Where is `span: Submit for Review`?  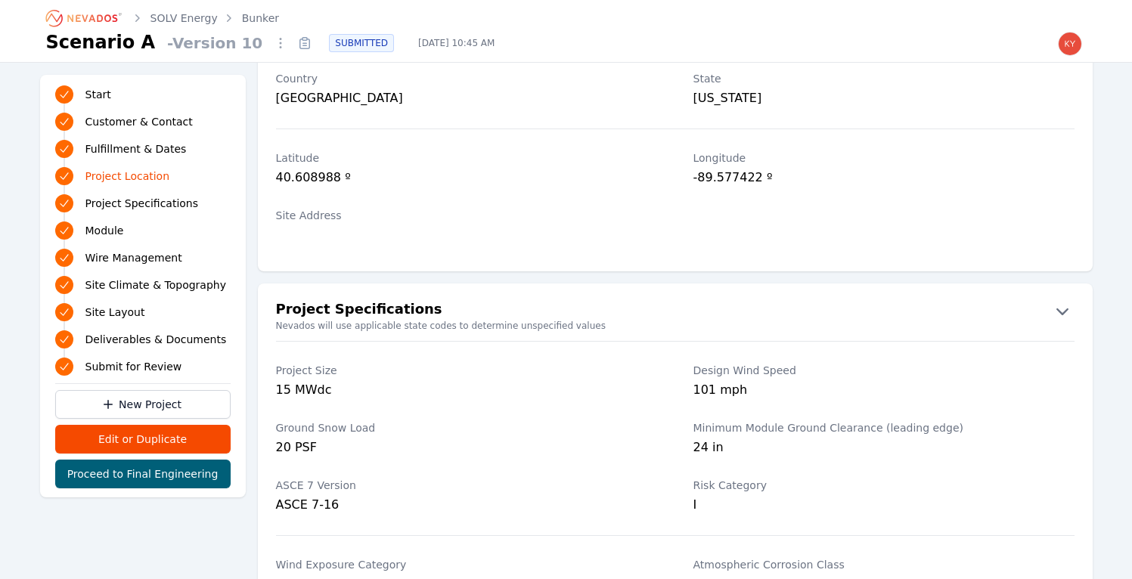 span: Submit for Review is located at coordinates (134, 367).